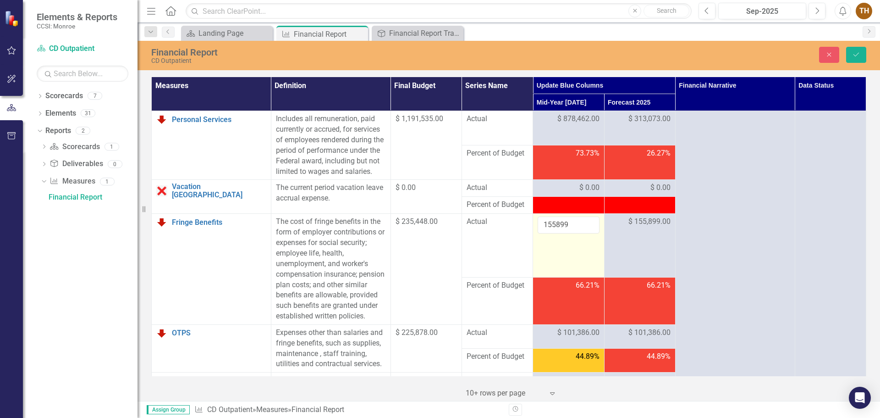  I want to click on div: 7, so click(95, 96).